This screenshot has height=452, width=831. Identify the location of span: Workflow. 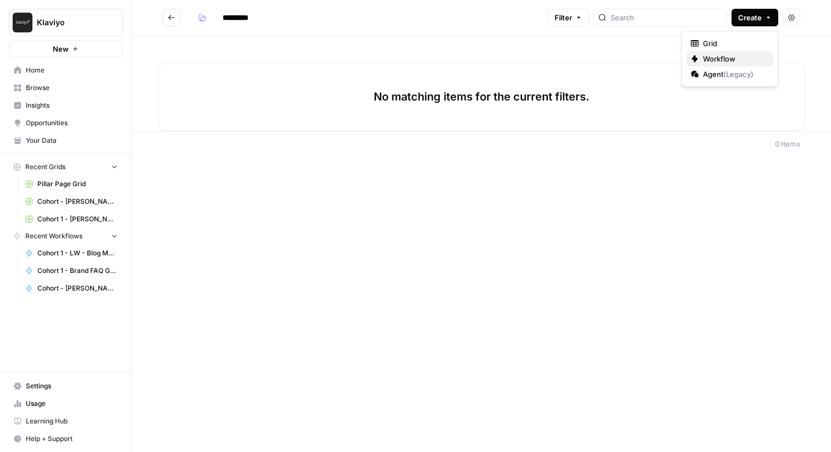
(734, 59).